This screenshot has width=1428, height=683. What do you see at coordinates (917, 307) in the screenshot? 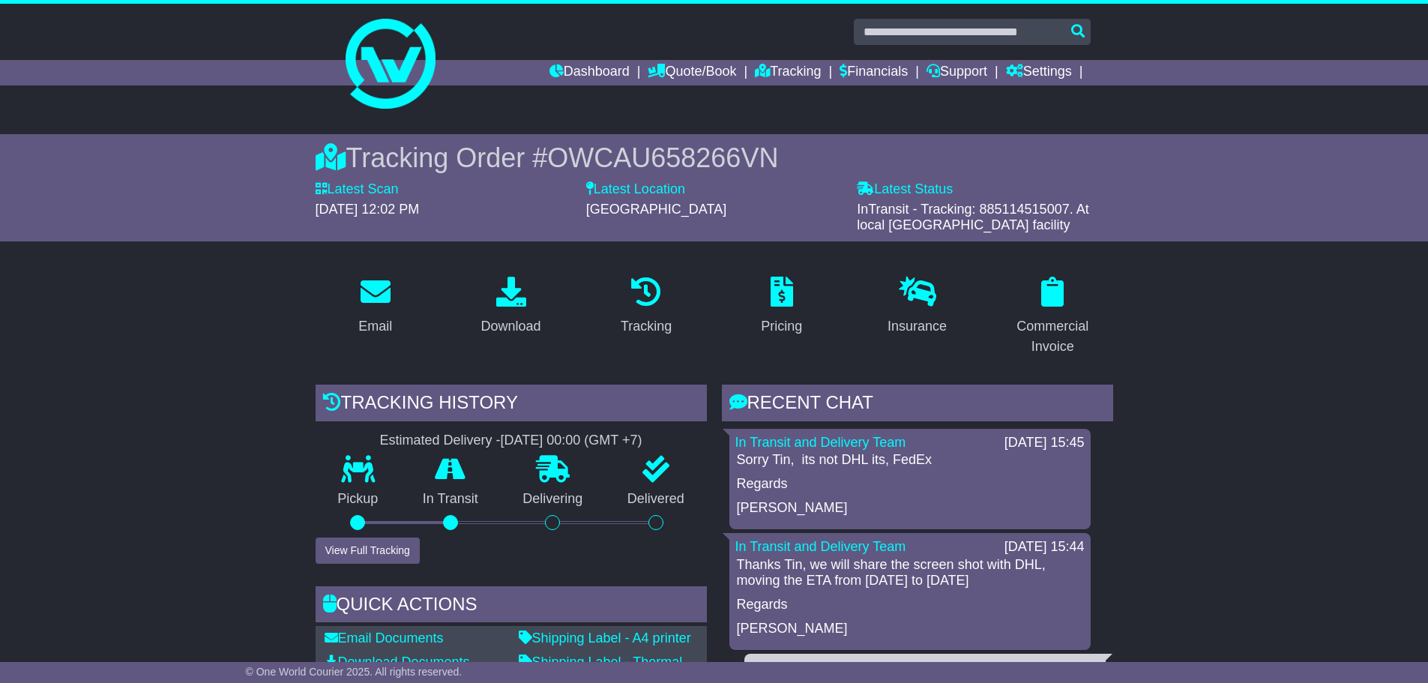
I see `a: Insurance` at bounding box center [917, 307].